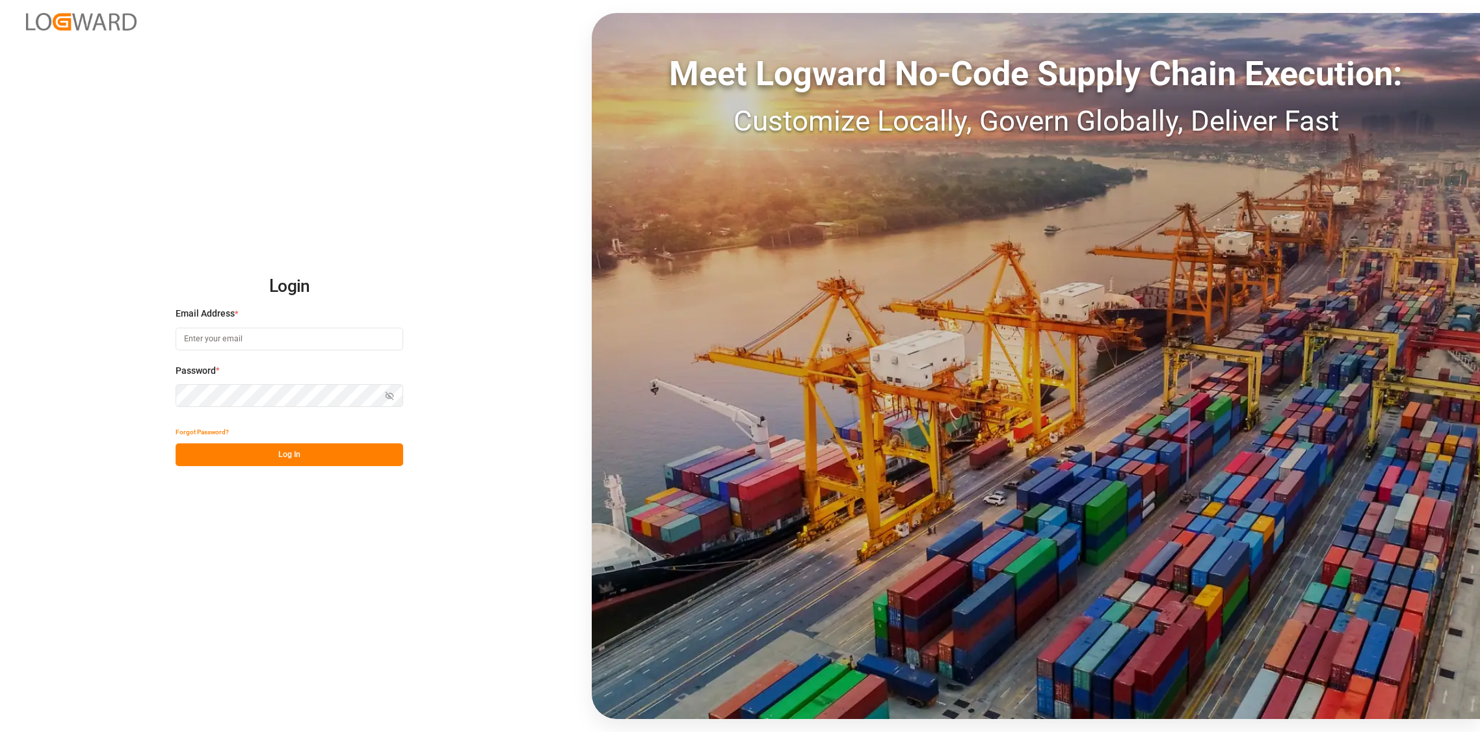 The width and height of the screenshot is (1480, 732). I want to click on input: Enter your email, so click(289, 339).